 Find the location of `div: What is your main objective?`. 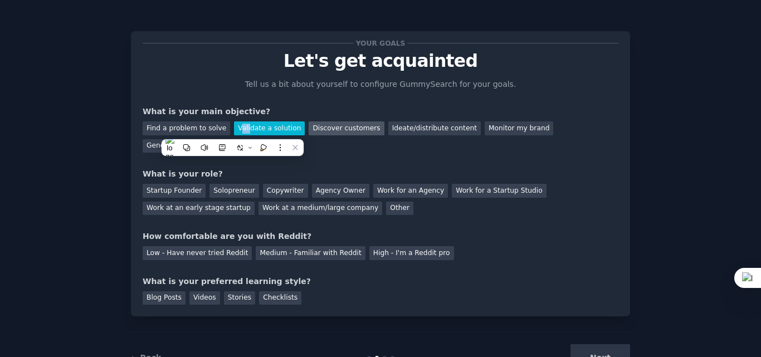

div: What is your main objective? is located at coordinates (380, 111).